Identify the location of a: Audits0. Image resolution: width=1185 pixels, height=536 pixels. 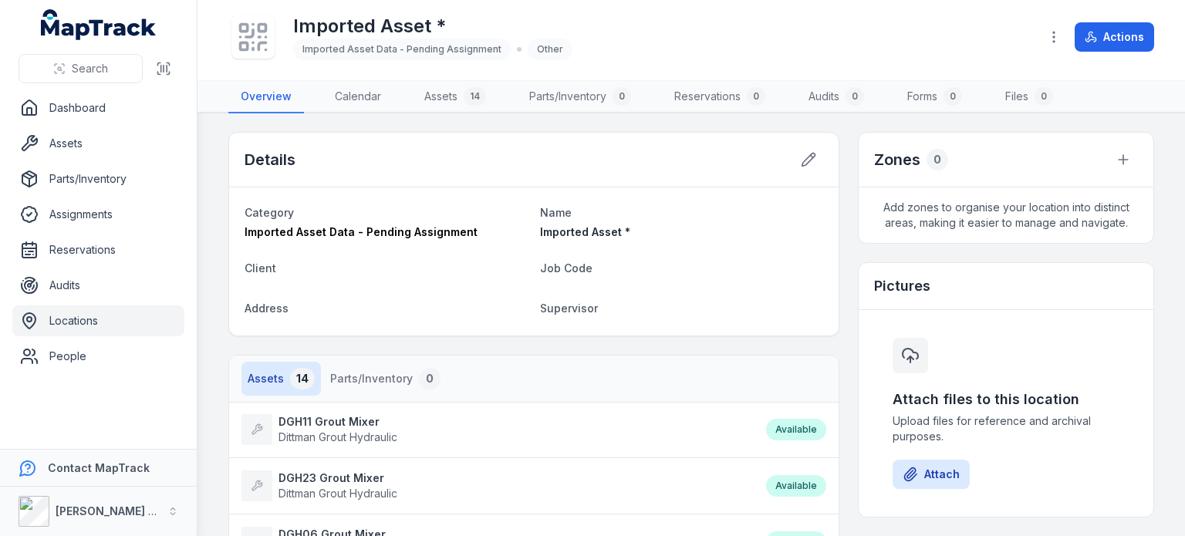
(836, 97).